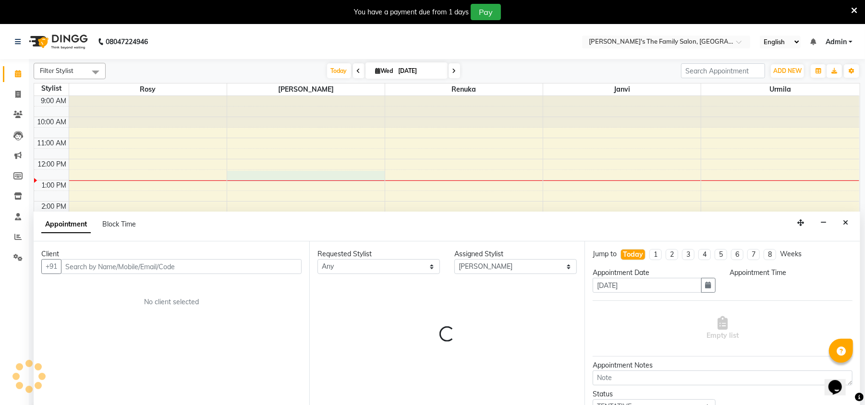  I want to click on input: 2025-09-03, so click(420, 71).